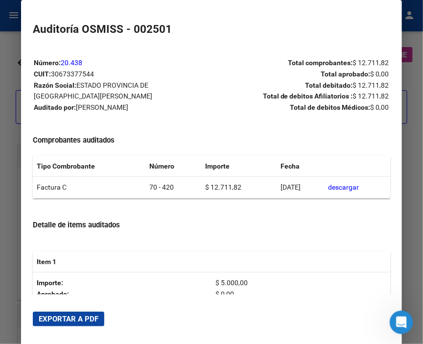  What do you see at coordinates (47, 261) in the screenshot?
I see `strong: Item 1` at bounding box center [47, 261].